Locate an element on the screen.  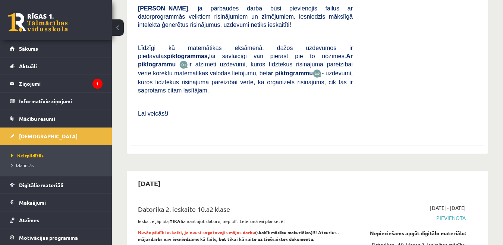
span: Pievienota is located at coordinates (414, 218).